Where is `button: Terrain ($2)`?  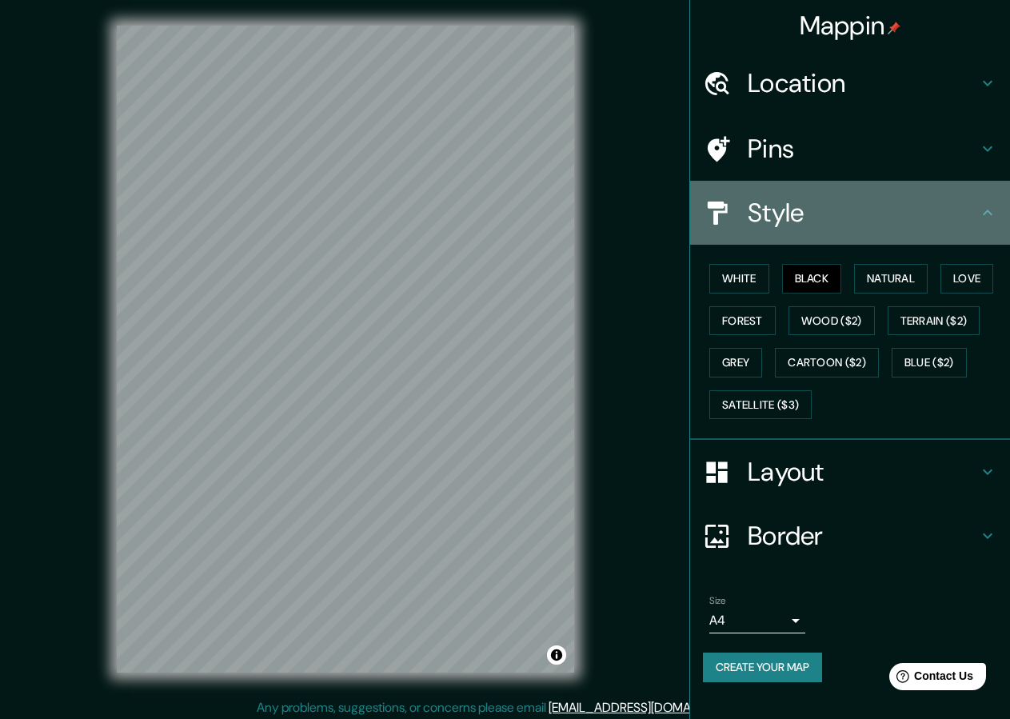 button: Terrain ($2) is located at coordinates (934, 321).